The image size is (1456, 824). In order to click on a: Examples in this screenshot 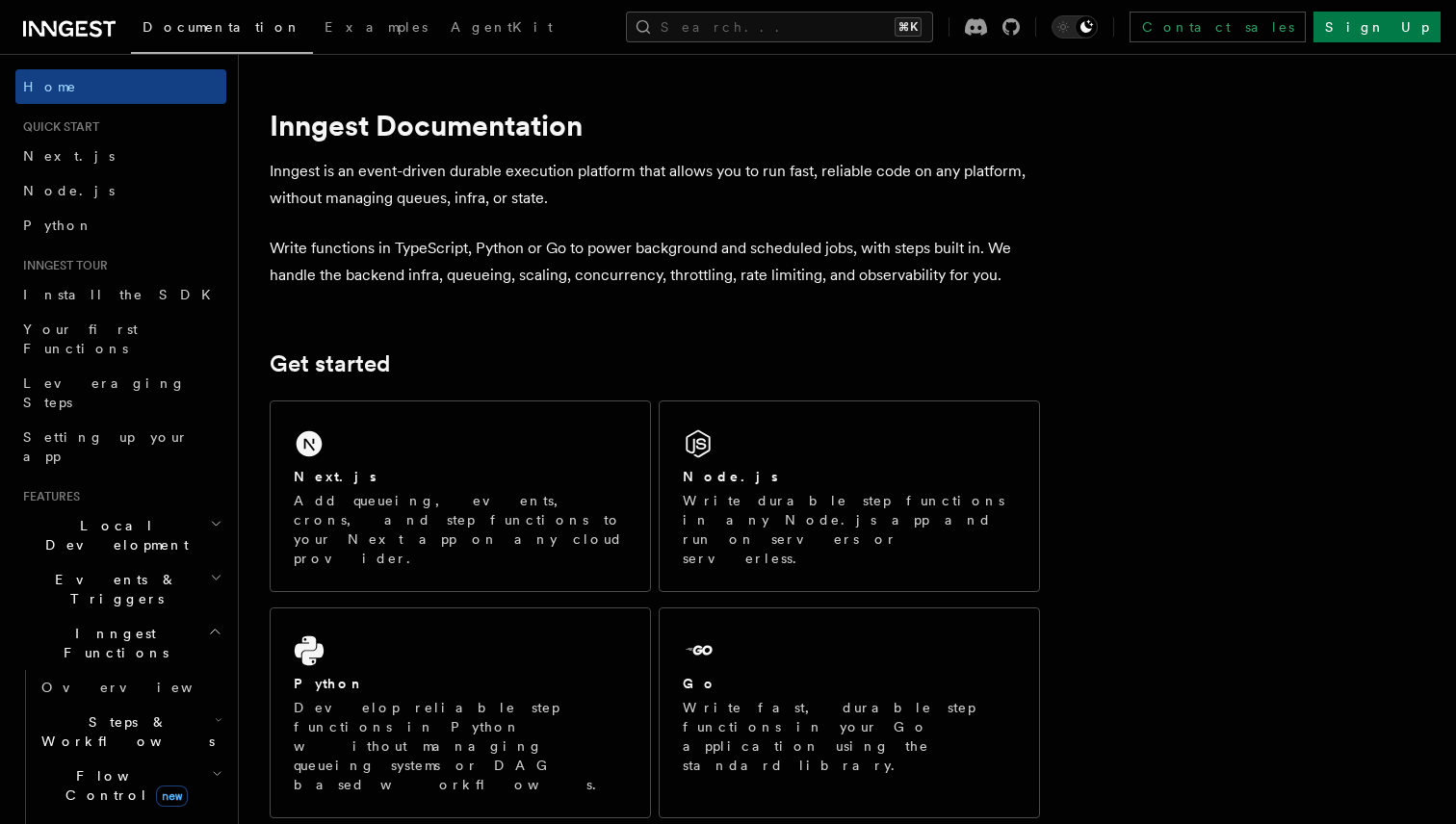, I will do `click(375, 29)`.